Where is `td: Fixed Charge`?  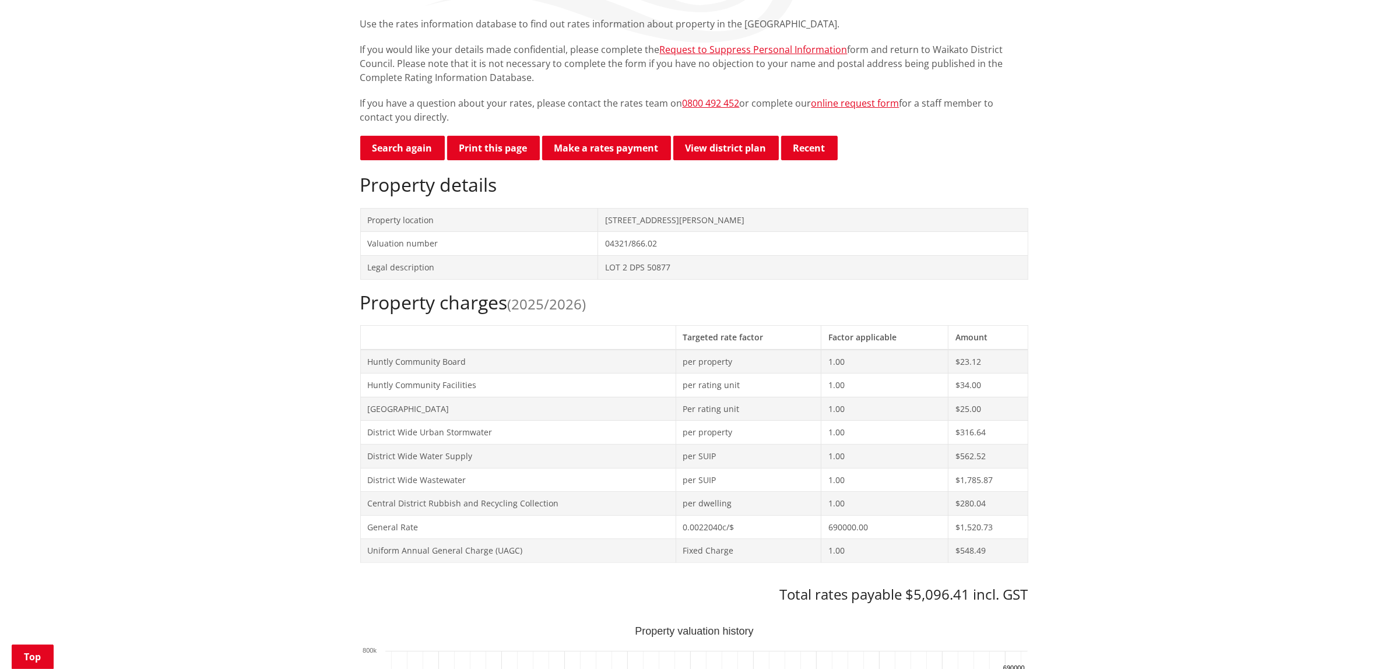 td: Fixed Charge is located at coordinates (748, 551).